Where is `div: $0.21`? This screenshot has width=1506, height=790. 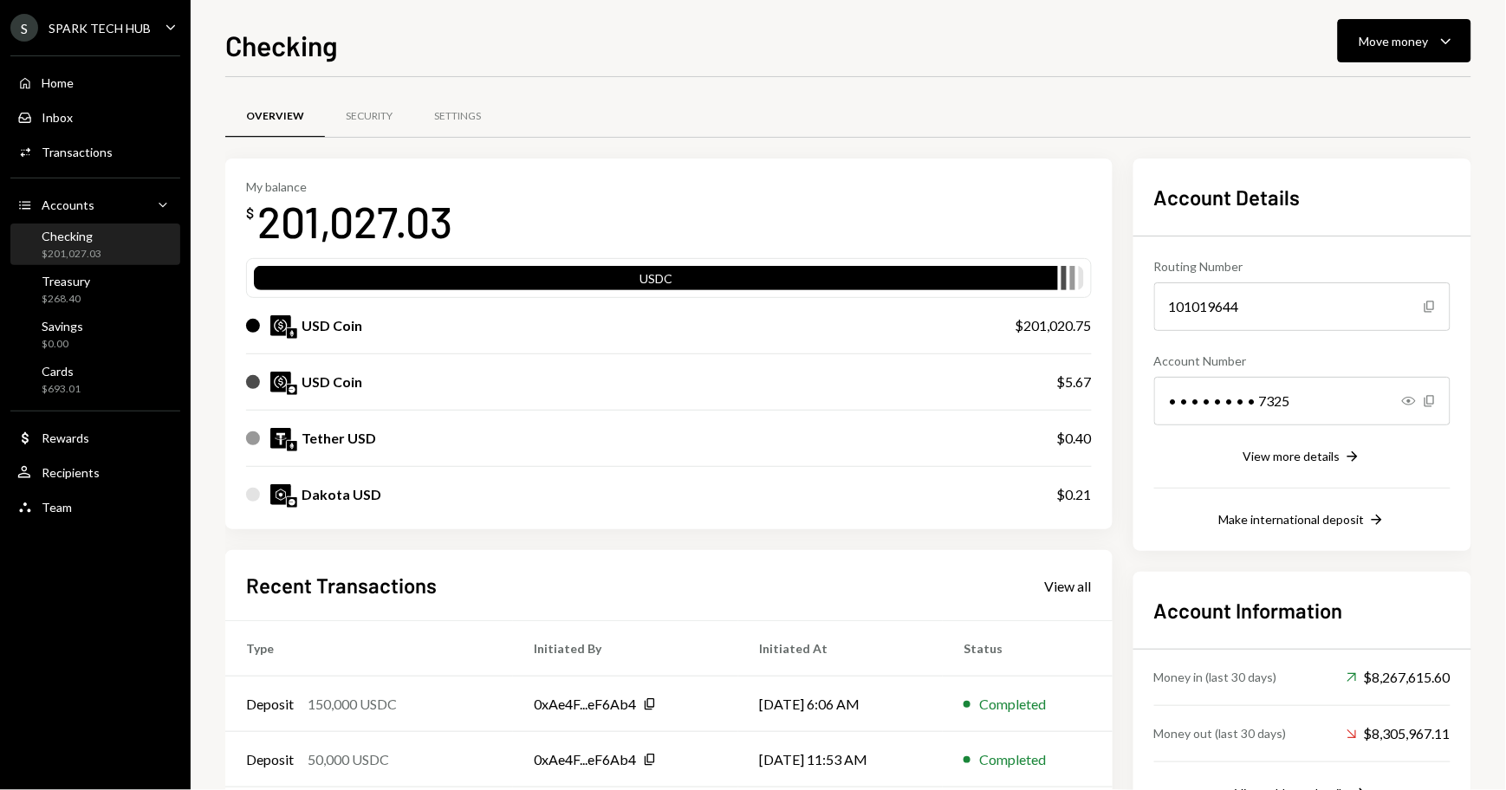 div: $0.21 is located at coordinates (1075, 495).